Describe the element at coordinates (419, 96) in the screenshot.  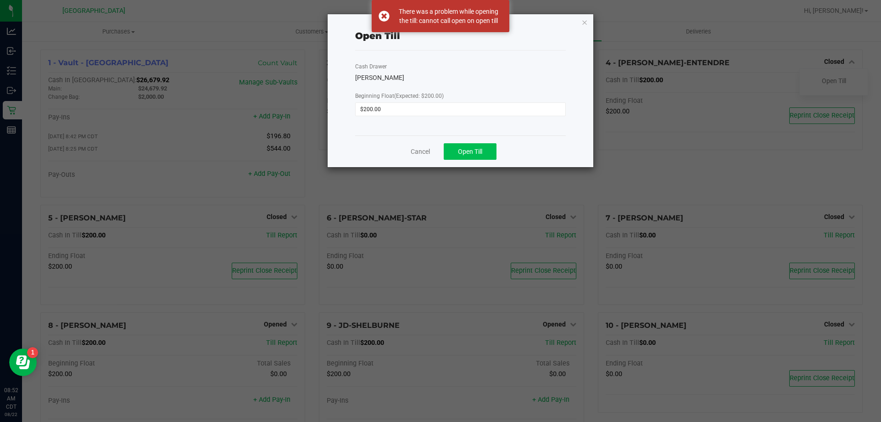
I see `span: (Expected: $200.00)` at that location.